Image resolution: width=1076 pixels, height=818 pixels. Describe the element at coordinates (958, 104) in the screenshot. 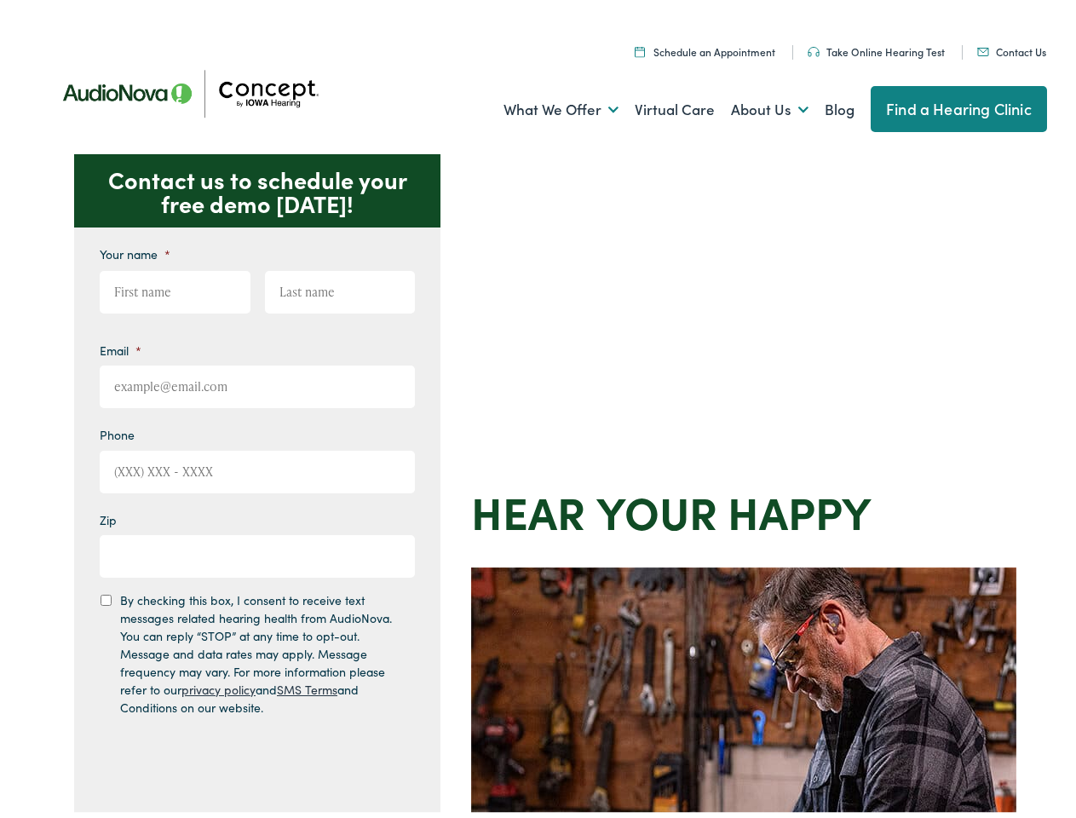

I see `a: Find a Hearing Clinic` at that location.